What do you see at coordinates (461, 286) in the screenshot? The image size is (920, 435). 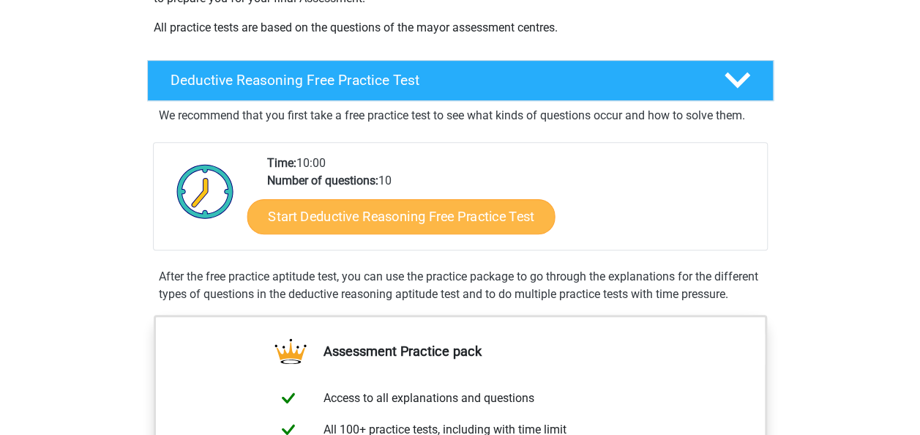 I see `div: After the free practice aptitude test, you can use the practice package to go through the explana...` at bounding box center [461, 286].